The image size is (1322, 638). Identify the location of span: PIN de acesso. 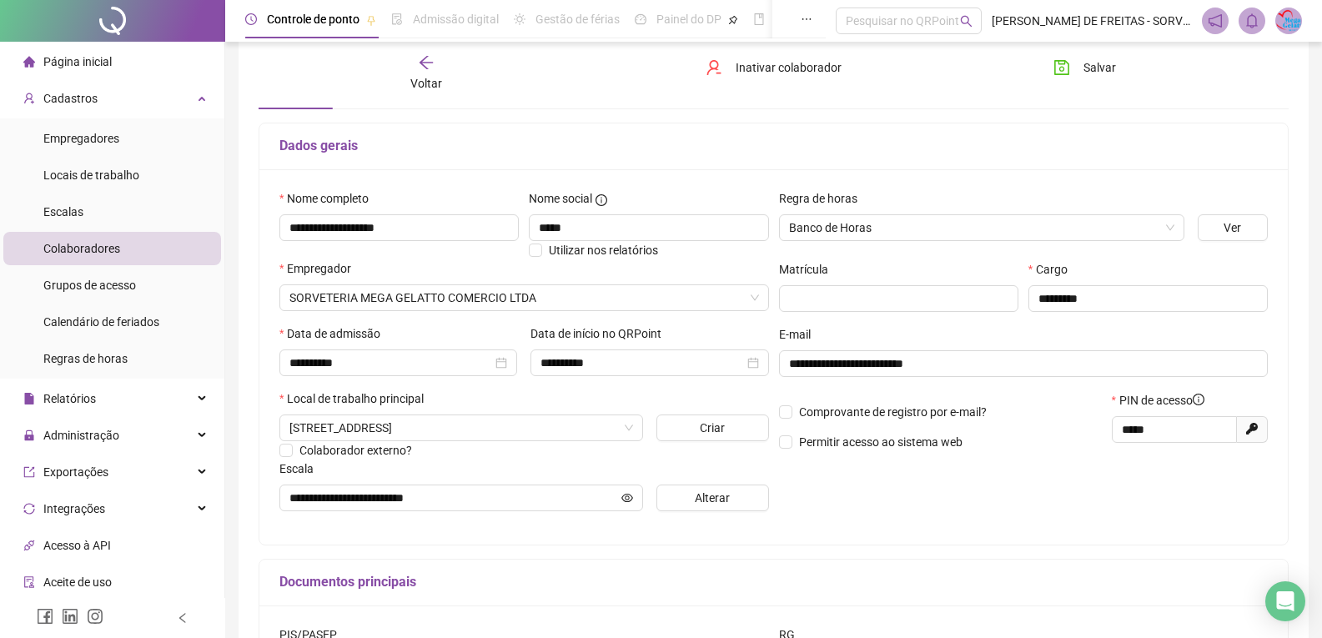
(1162, 400).